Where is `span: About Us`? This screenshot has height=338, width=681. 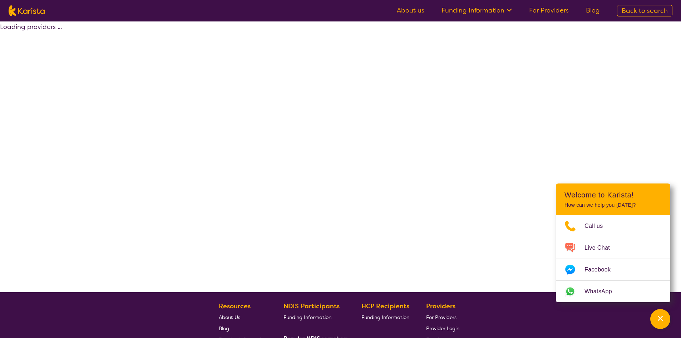
span: About Us is located at coordinates (230, 317).